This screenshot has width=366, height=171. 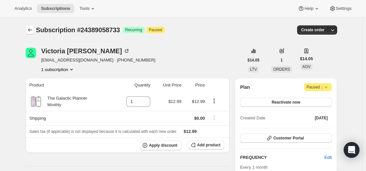 What do you see at coordinates (340, 9) in the screenshot?
I see `button: Settings` at bounding box center [340, 9].